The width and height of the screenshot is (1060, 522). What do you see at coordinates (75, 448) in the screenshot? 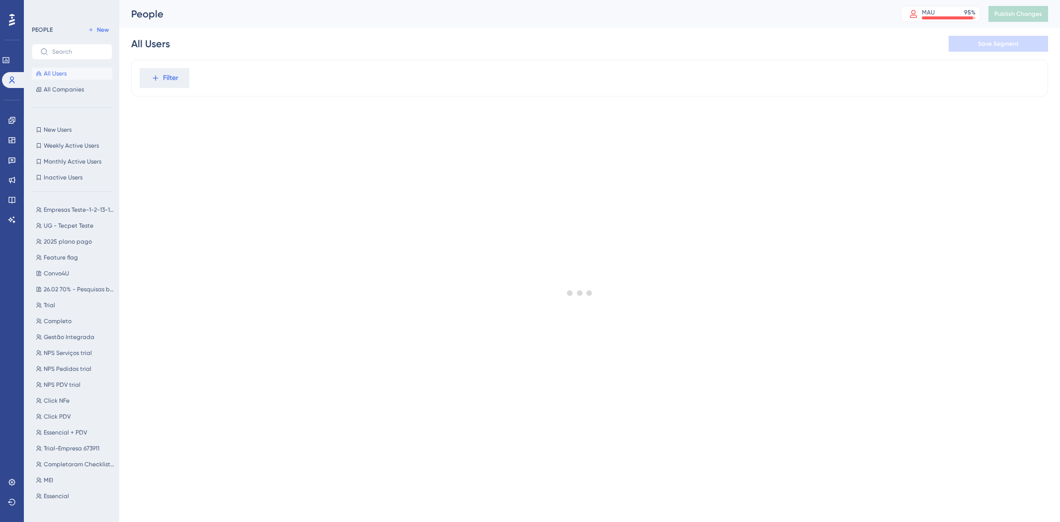
I see `button: Trial-Empresa 673911` at bounding box center [75, 448].